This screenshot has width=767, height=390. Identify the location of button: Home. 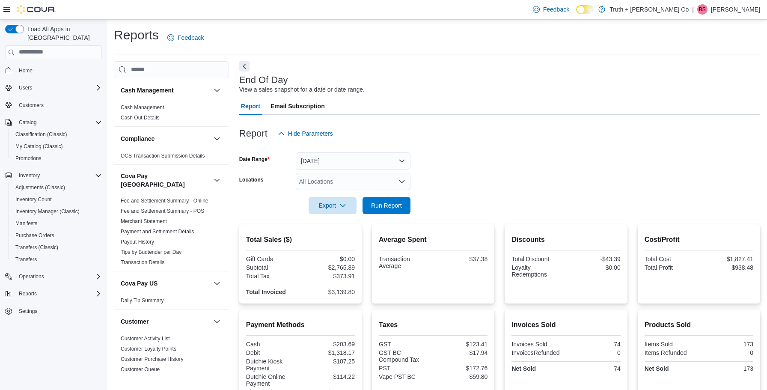
(53, 70).